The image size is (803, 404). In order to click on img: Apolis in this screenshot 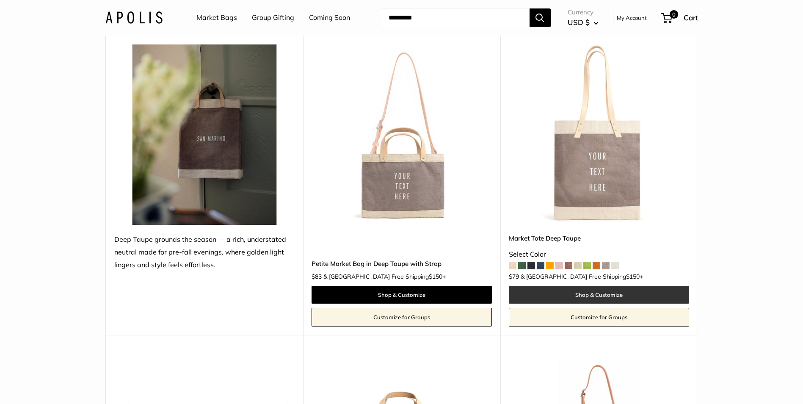, I will do `click(134, 17)`.